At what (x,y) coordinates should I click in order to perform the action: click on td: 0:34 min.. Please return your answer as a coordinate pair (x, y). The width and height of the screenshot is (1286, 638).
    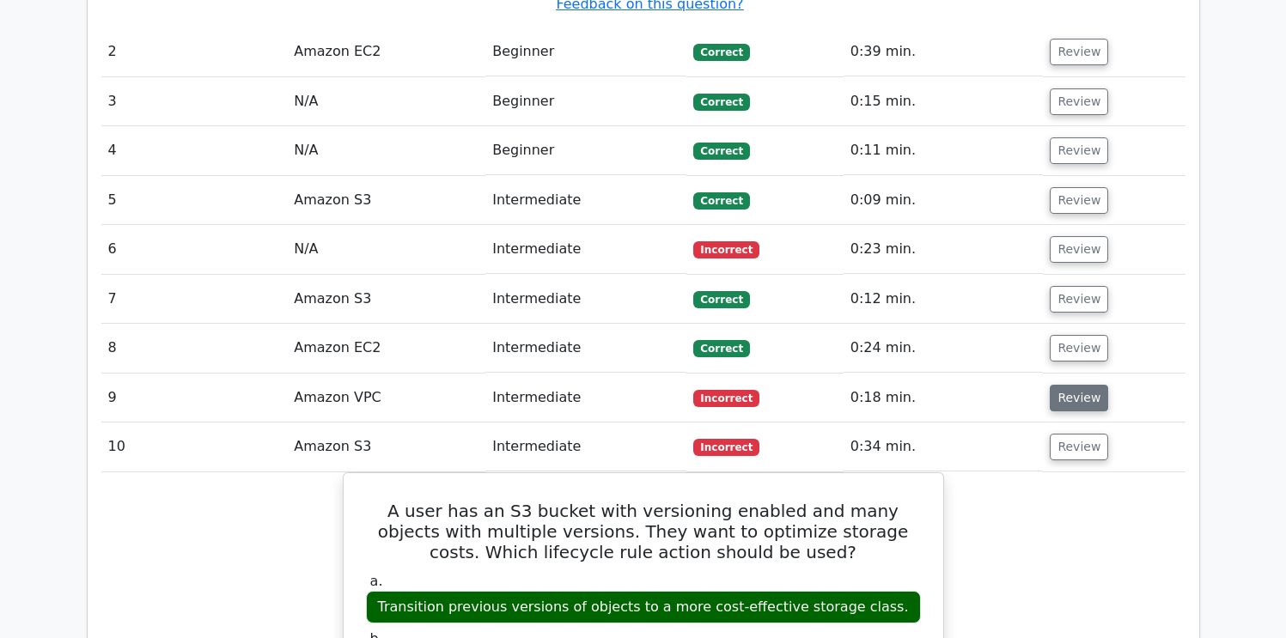
    Looking at the image, I should click on (943, 447).